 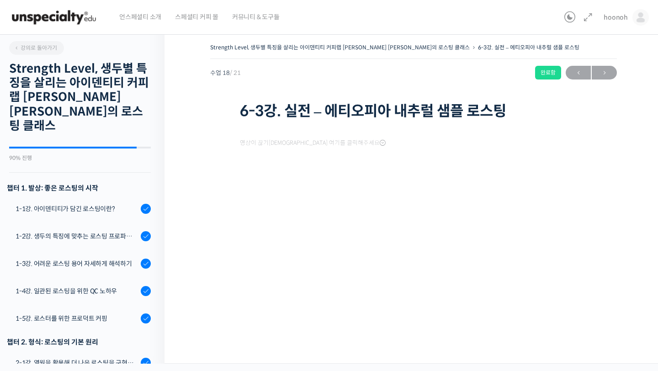 I want to click on h1: 6-3강. 실전 – 에티오피아 내추럴 샘플 로스팅, so click(x=414, y=111).